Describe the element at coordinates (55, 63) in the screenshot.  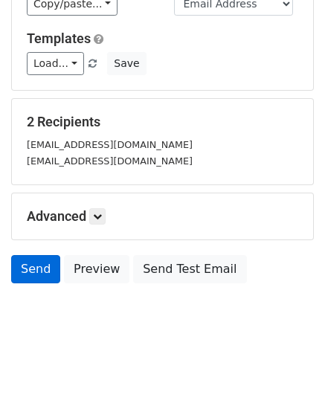
I see `a: Load...` at that location.